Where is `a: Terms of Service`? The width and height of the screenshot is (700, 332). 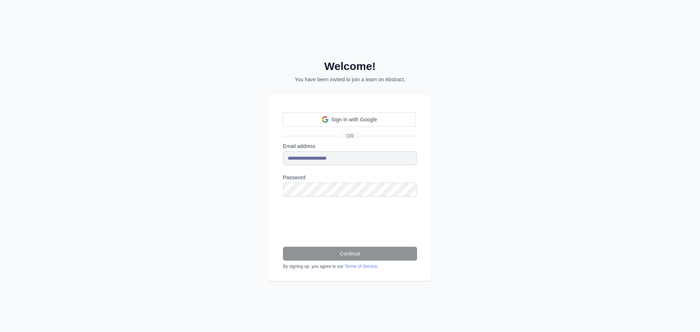
a: Terms of Service is located at coordinates (361, 267).